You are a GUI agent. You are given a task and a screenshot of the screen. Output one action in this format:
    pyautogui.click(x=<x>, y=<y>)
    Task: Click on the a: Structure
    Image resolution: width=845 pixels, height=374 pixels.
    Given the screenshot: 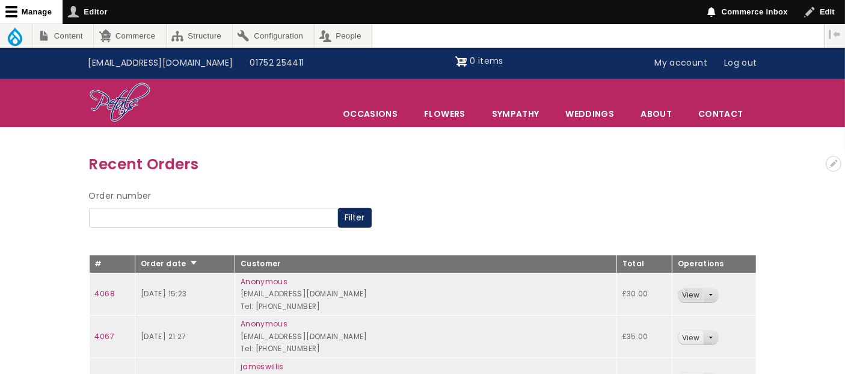 What is the action you would take?
    pyautogui.click(x=199, y=35)
    